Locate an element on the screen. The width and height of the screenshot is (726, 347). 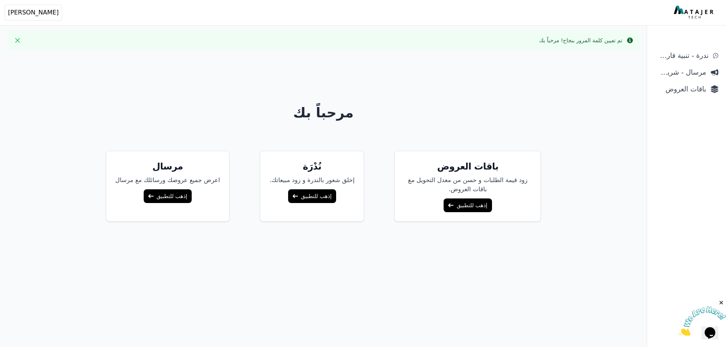
h5: نُدْرَة is located at coordinates (312, 167).